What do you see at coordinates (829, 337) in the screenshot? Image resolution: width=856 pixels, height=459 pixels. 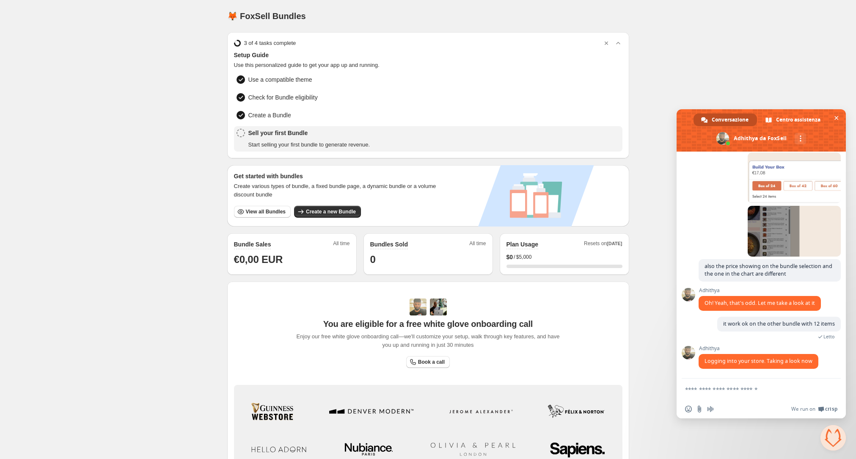 I see `span: Letto` at bounding box center [829, 337].